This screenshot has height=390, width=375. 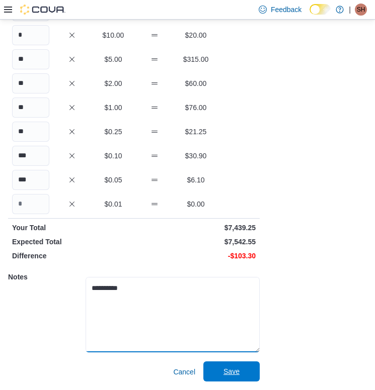 I want to click on img: Cova, so click(x=43, y=10).